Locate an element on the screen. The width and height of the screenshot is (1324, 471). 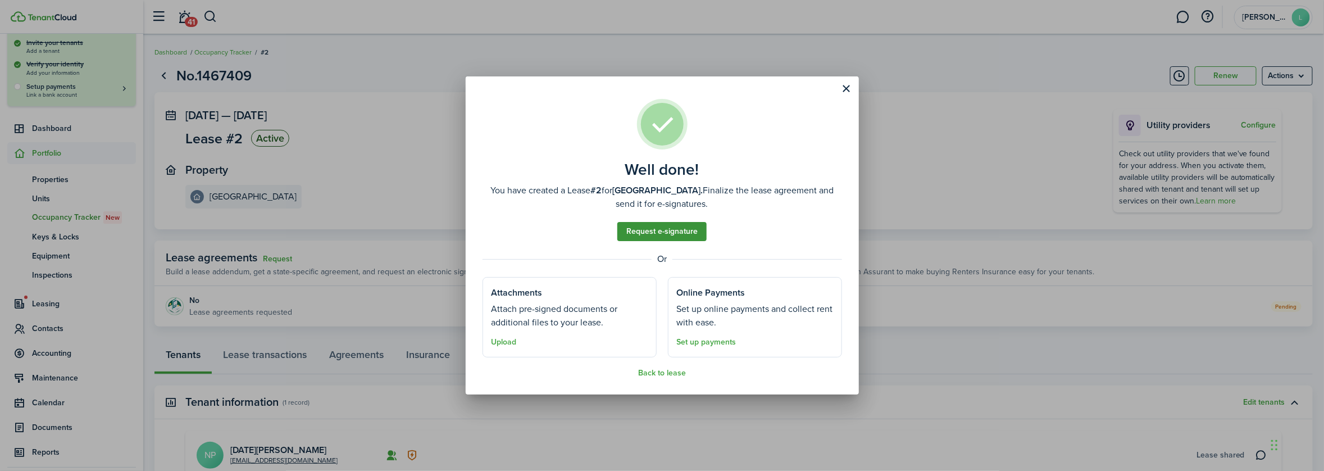
well-done-description: You have created a Lease for Finalize the lease agreement and send it for e-signatures. is located at coordinates (662, 197).